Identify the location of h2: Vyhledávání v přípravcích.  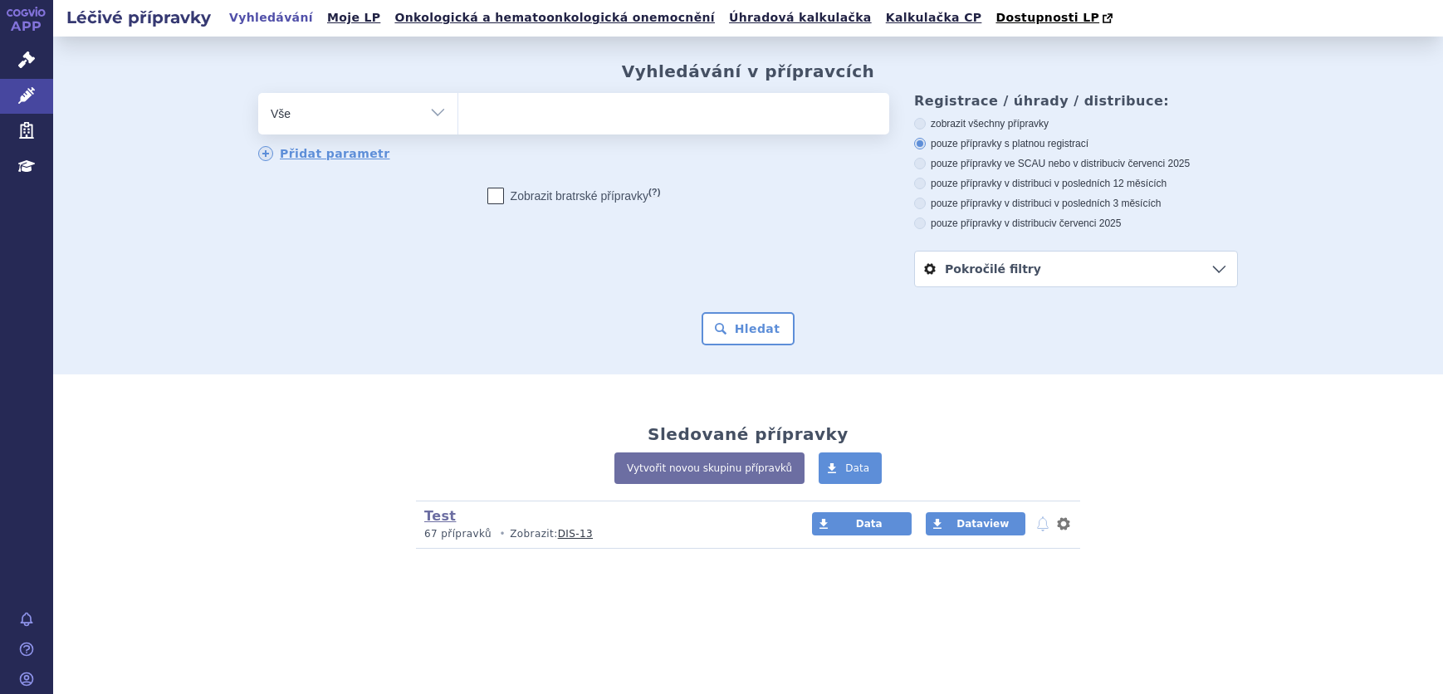
(748, 71).